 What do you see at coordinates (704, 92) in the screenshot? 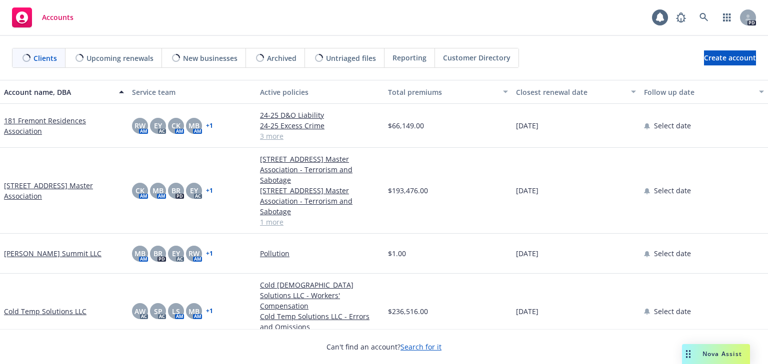
I see `button: Follow up date` at bounding box center [704, 92].